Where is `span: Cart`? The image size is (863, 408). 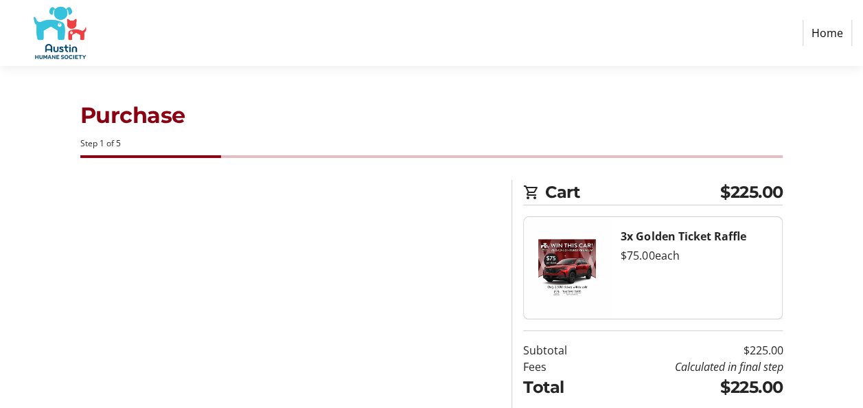 span: Cart is located at coordinates (632, 192).